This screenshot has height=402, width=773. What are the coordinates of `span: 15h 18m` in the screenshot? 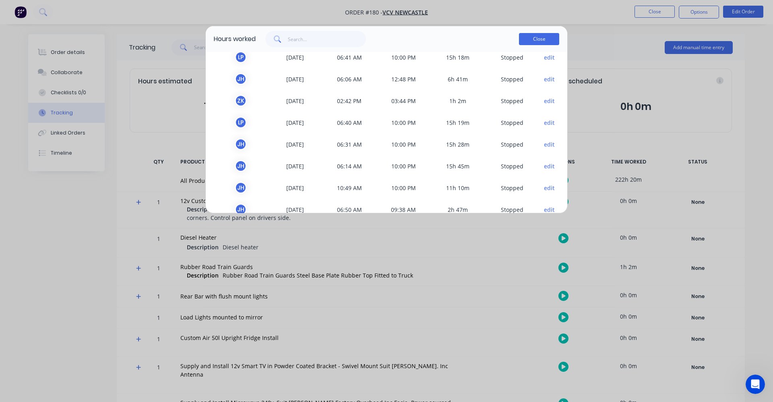 It's located at (457, 57).